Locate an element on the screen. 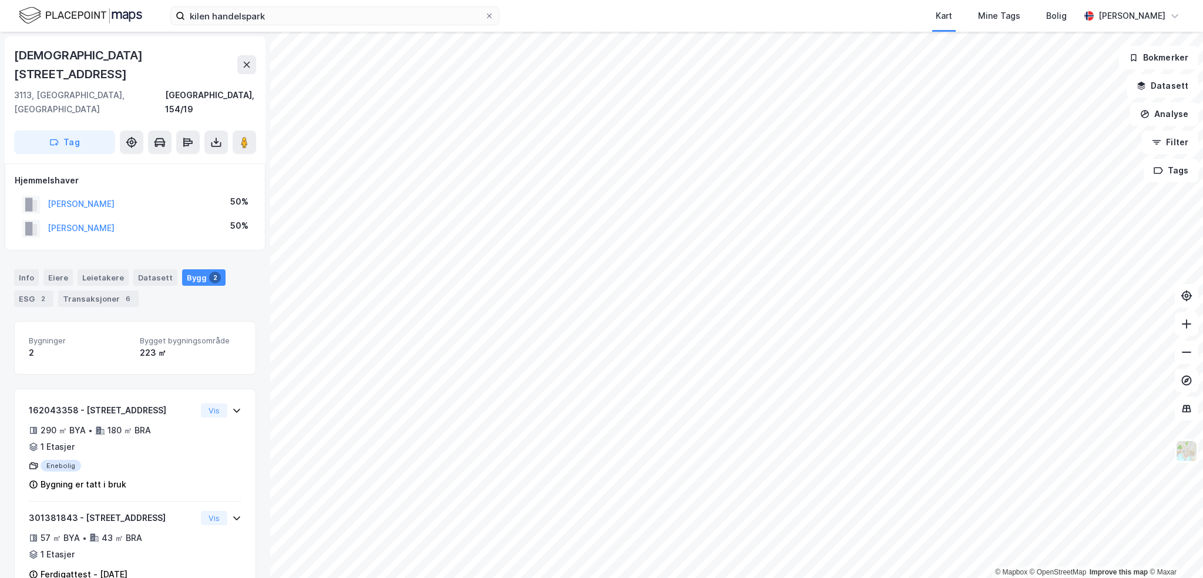 This screenshot has height=578, width=1203. div: 180 ㎡ BRA is located at coordinates (129, 430).